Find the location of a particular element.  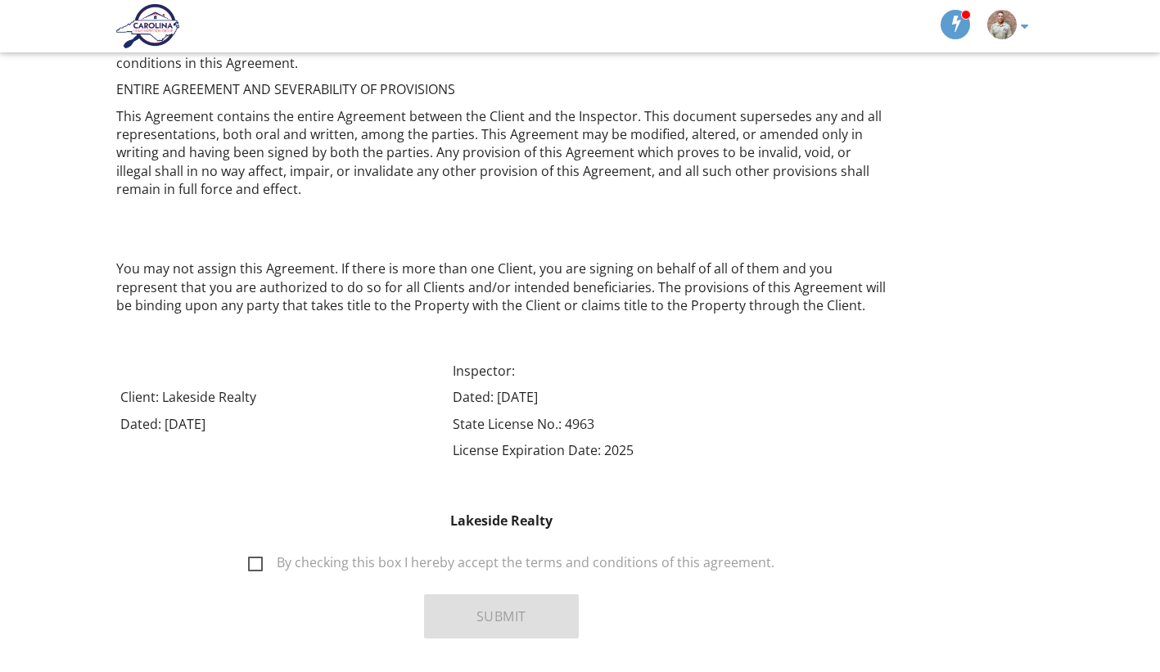

p: If anyone other than the Client relies upon the inspection report, that person agrees to be bound... is located at coordinates (501, 53).